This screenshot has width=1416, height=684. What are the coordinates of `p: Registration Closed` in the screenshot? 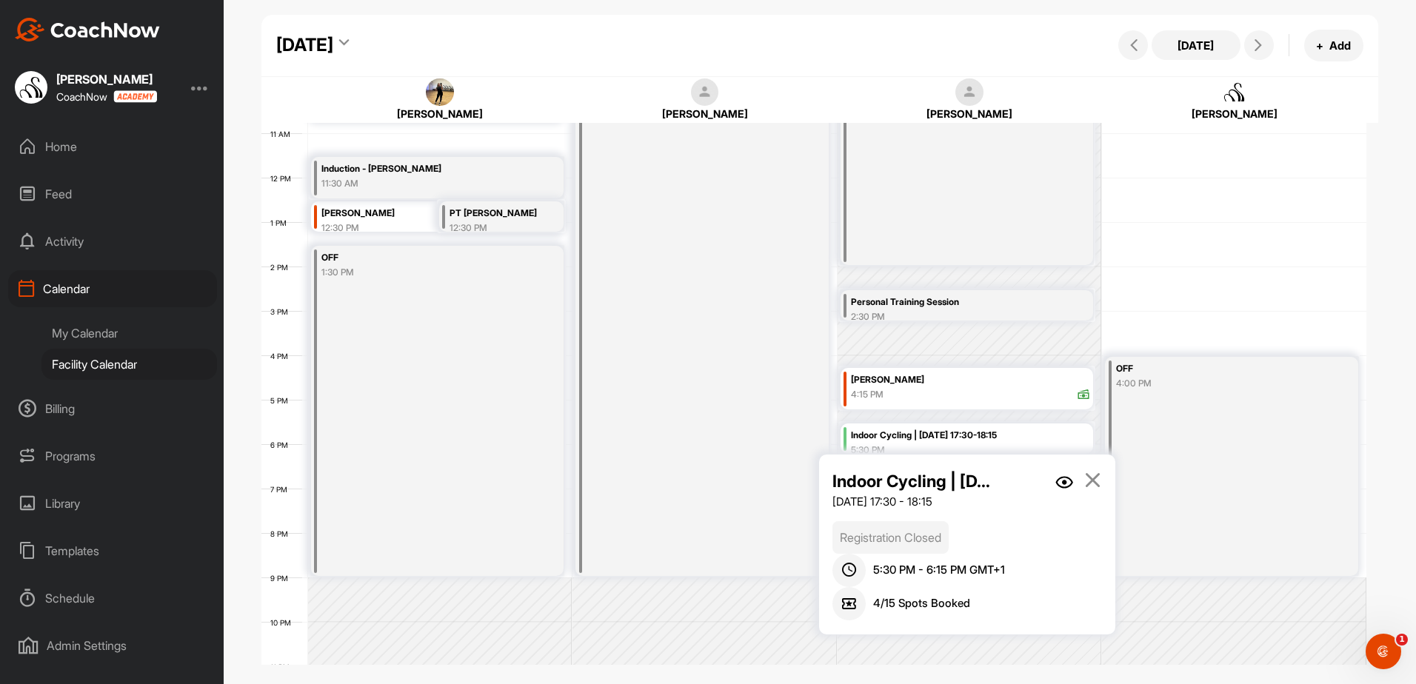 It's located at (890, 538).